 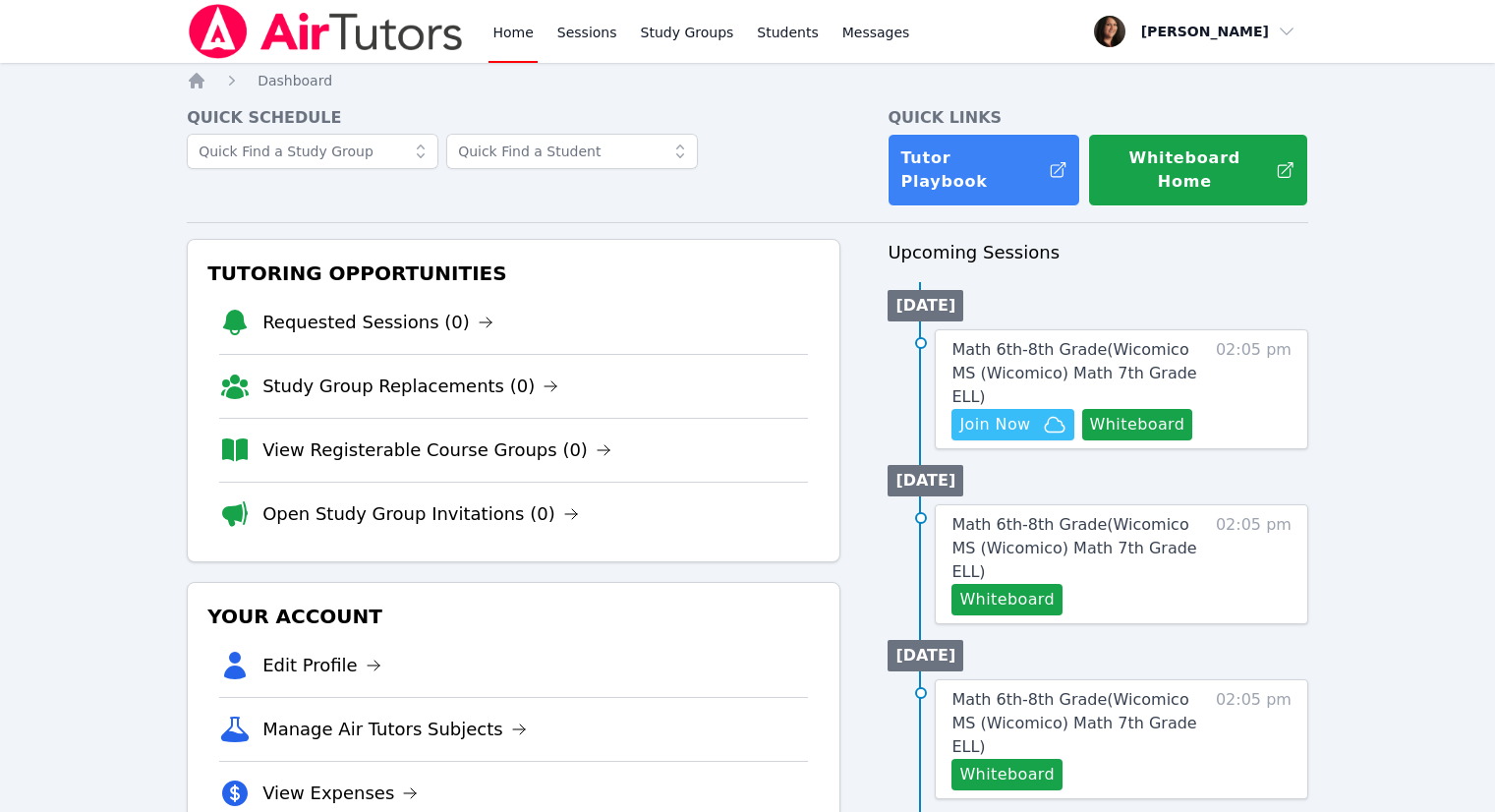 What do you see at coordinates (513, 616) in the screenshot?
I see `h3: Your Account` at bounding box center [513, 616].